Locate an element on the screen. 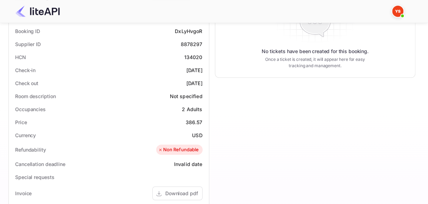 Image resolution: width=428 pixels, height=204 pixels. div: Download pdf is located at coordinates (181, 193).